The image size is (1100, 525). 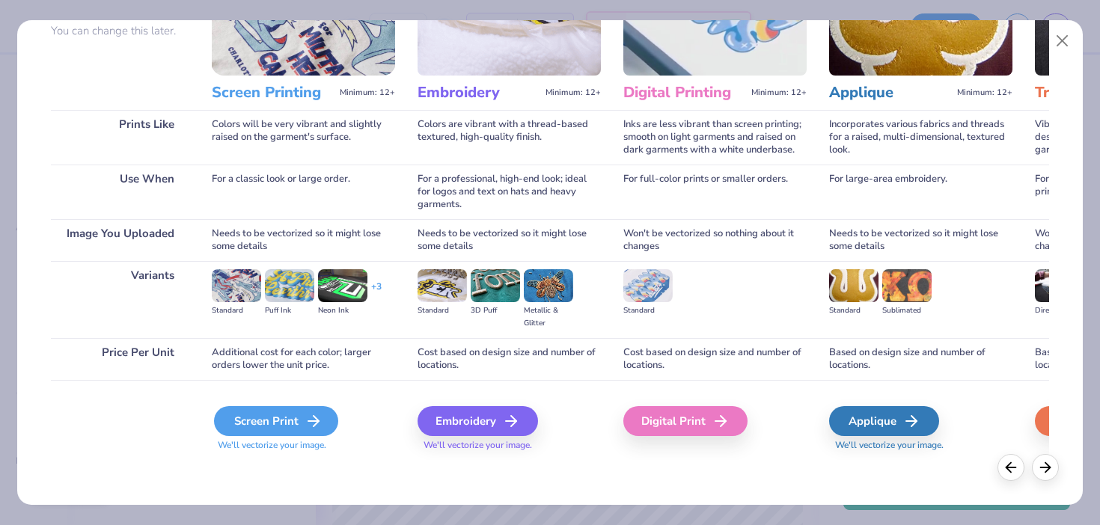 I want to click on div: Colors will be very vibrant and slightly raised on the garment's surface., so click(x=303, y=137).